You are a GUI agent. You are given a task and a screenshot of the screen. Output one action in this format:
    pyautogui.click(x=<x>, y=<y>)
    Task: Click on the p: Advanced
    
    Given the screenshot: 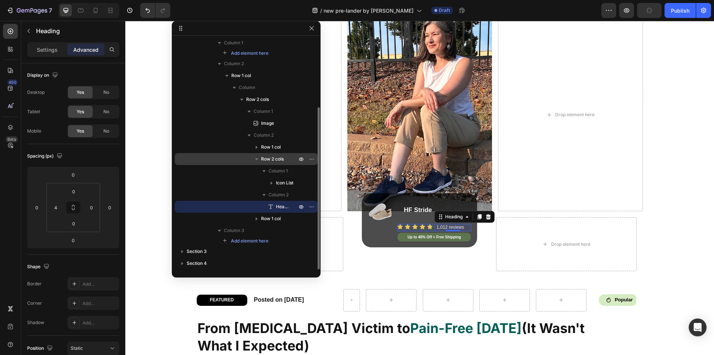 What is the action you would take?
    pyautogui.click(x=86, y=49)
    